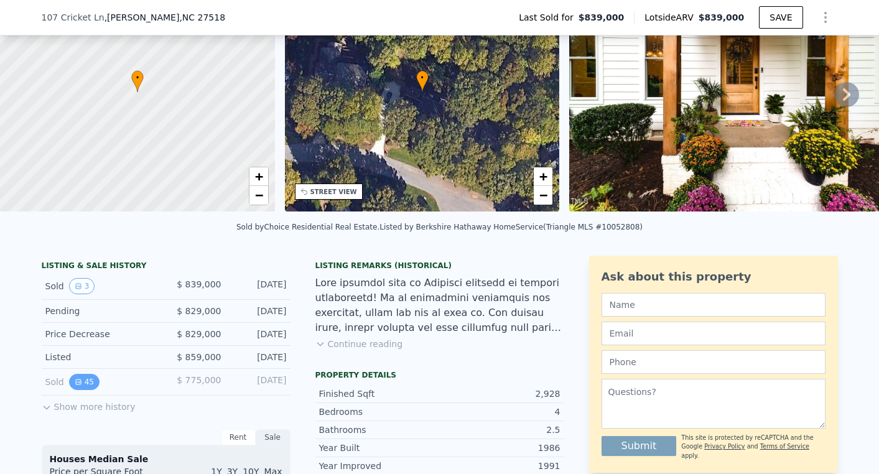 The height and width of the screenshot is (474, 879). Describe the element at coordinates (440, 375) in the screenshot. I see `div: Property details` at that location.